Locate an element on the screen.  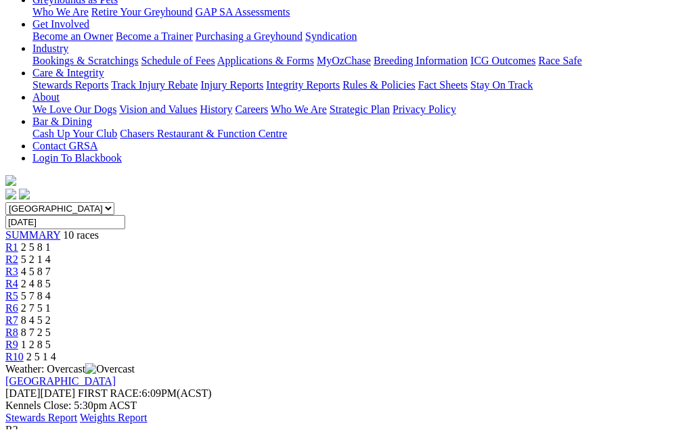
a: Breeding Information is located at coordinates (420, 61).